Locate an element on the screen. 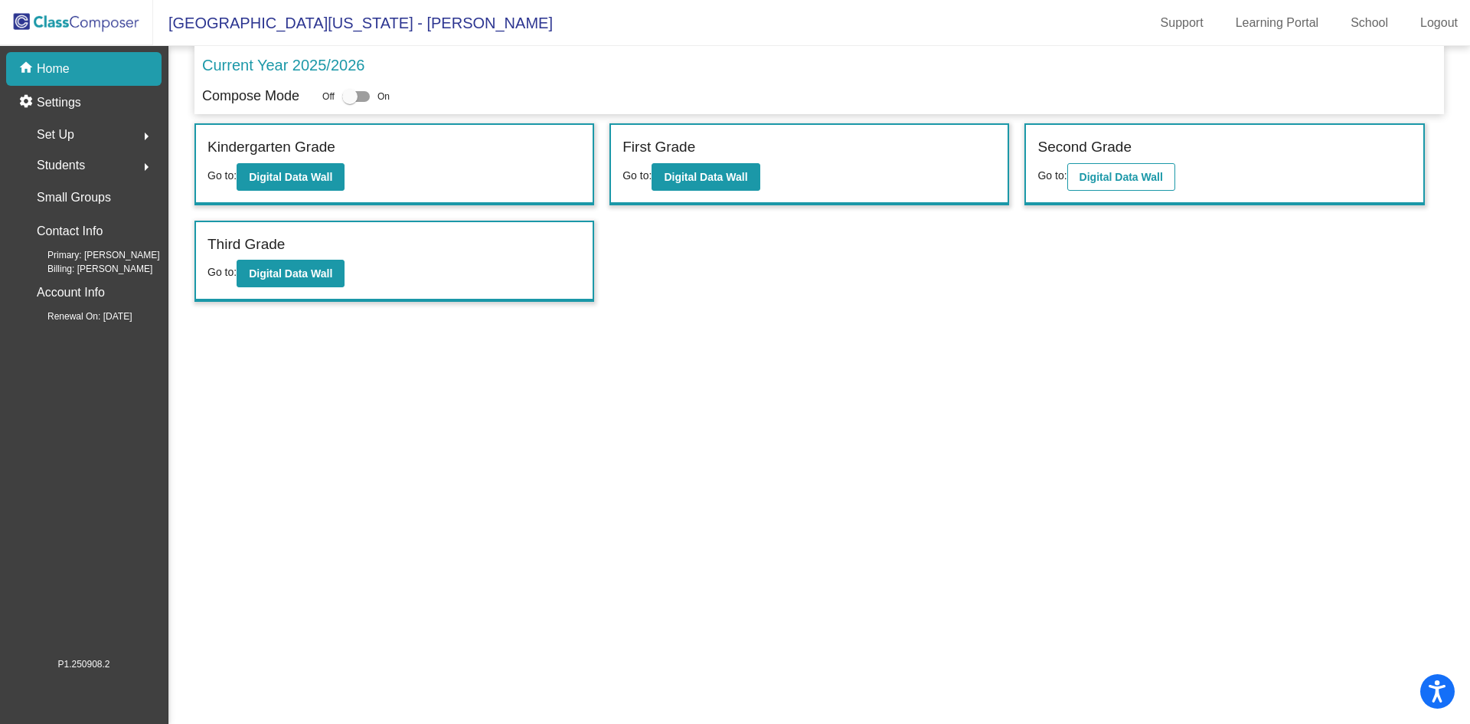 The width and height of the screenshot is (1470, 724). p: Settings is located at coordinates (59, 103).